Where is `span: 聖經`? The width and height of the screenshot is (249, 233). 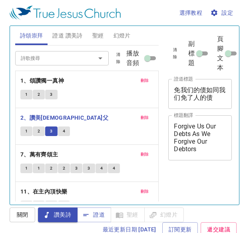
span: 聖經 is located at coordinates (98, 36).